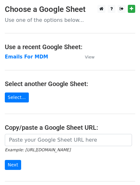  I want to click on small: View, so click(90, 57).